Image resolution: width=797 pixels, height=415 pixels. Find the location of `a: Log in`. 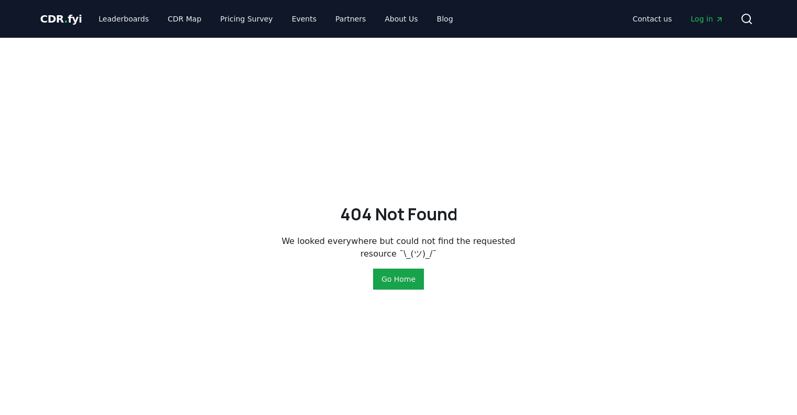

a: Log in is located at coordinates (707, 19).